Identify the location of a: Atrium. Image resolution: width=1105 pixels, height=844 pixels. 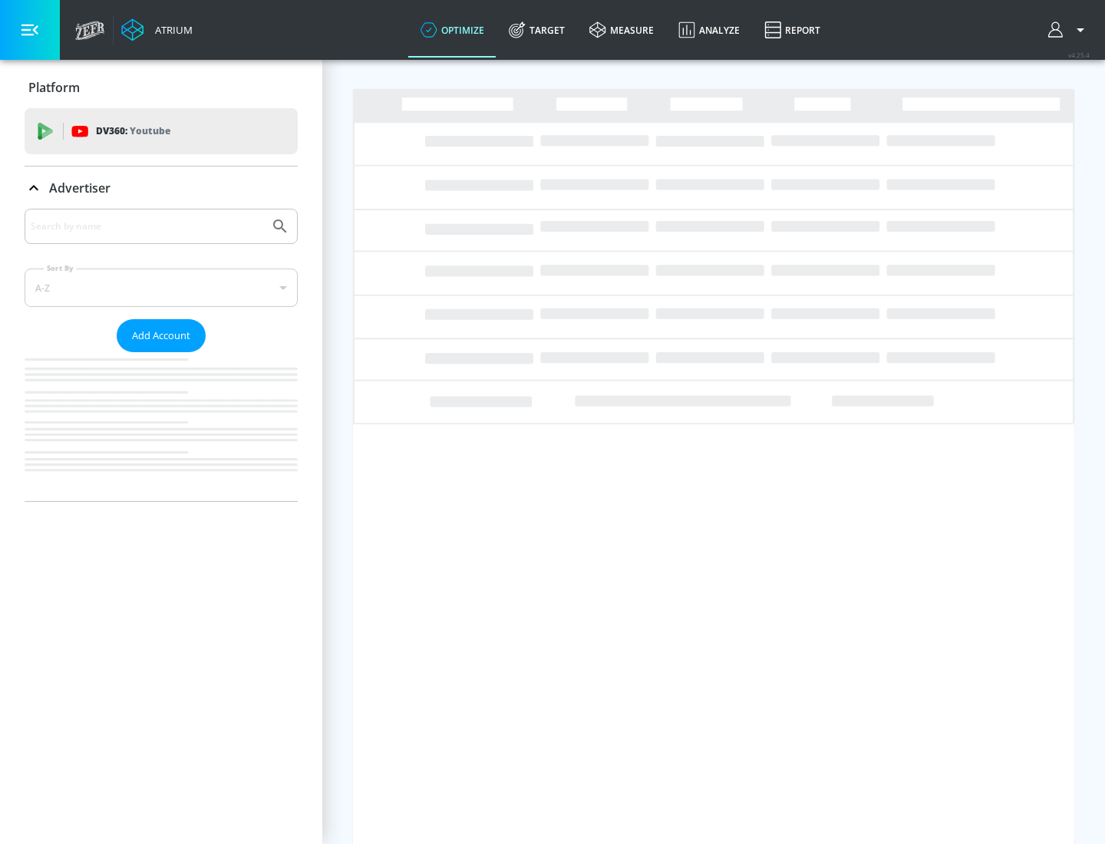
(156, 30).